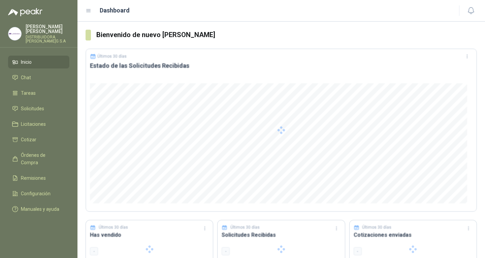 The height and width of the screenshot is (258, 485). What do you see at coordinates (39, 62) in the screenshot?
I see `a: Inicio` at bounding box center [39, 62].